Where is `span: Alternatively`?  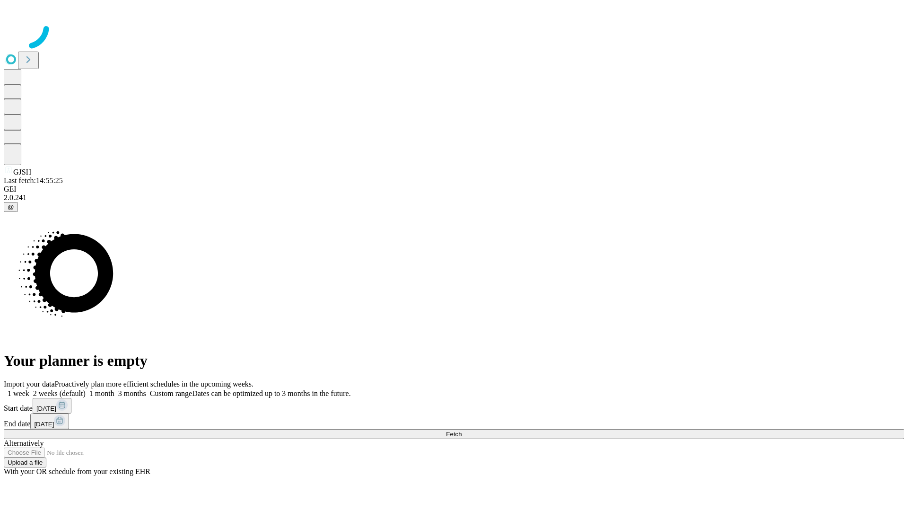
span: Alternatively is located at coordinates (24, 443).